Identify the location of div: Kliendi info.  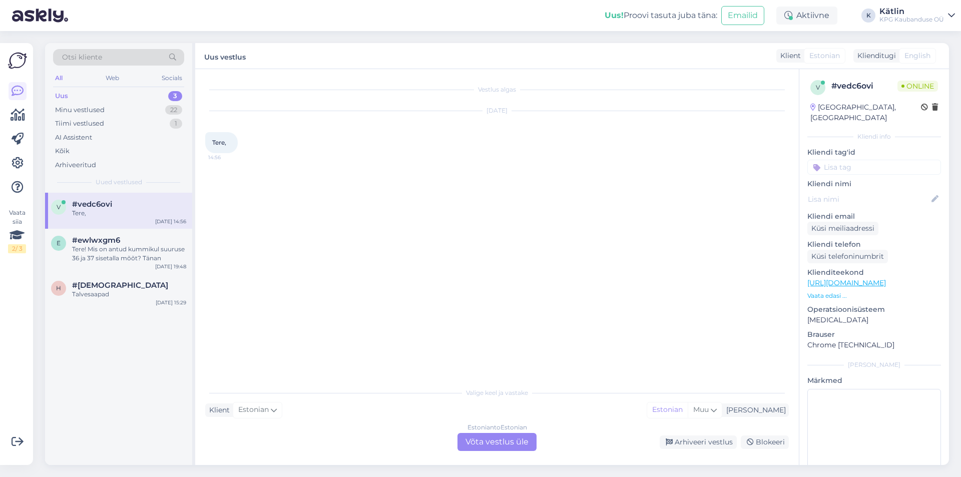
(874, 137).